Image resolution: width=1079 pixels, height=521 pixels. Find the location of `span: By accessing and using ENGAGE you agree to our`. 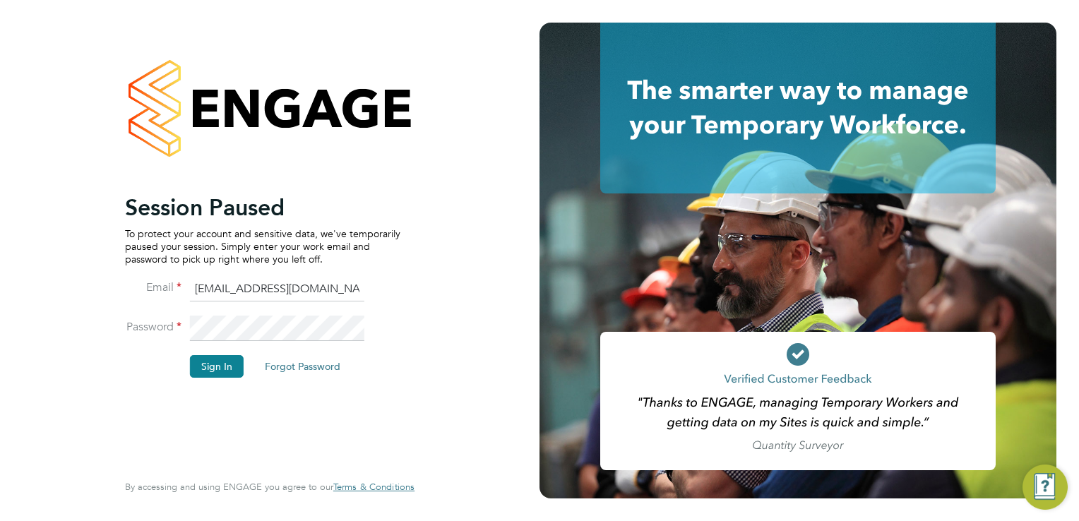

span: By accessing and using ENGAGE you agree to our is located at coordinates (270, 487).